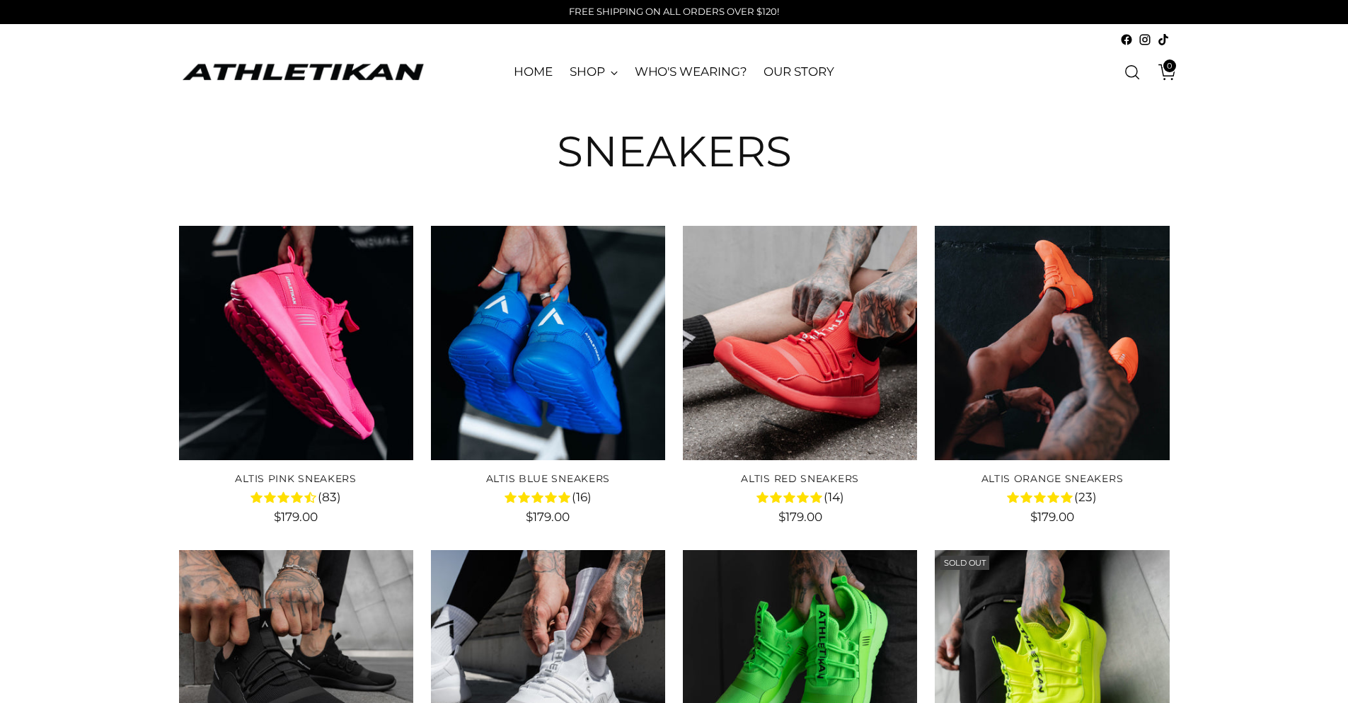 The width and height of the screenshot is (1348, 703). I want to click on span: (83), so click(329, 497).